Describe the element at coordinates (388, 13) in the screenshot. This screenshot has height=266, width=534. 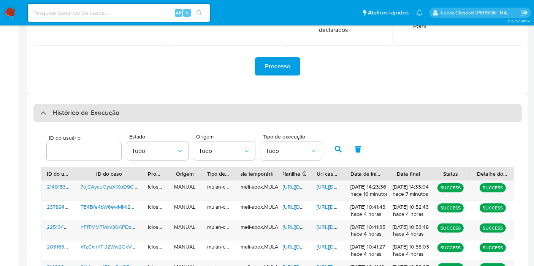
I see `span: Atalhos rápidos` at that location.